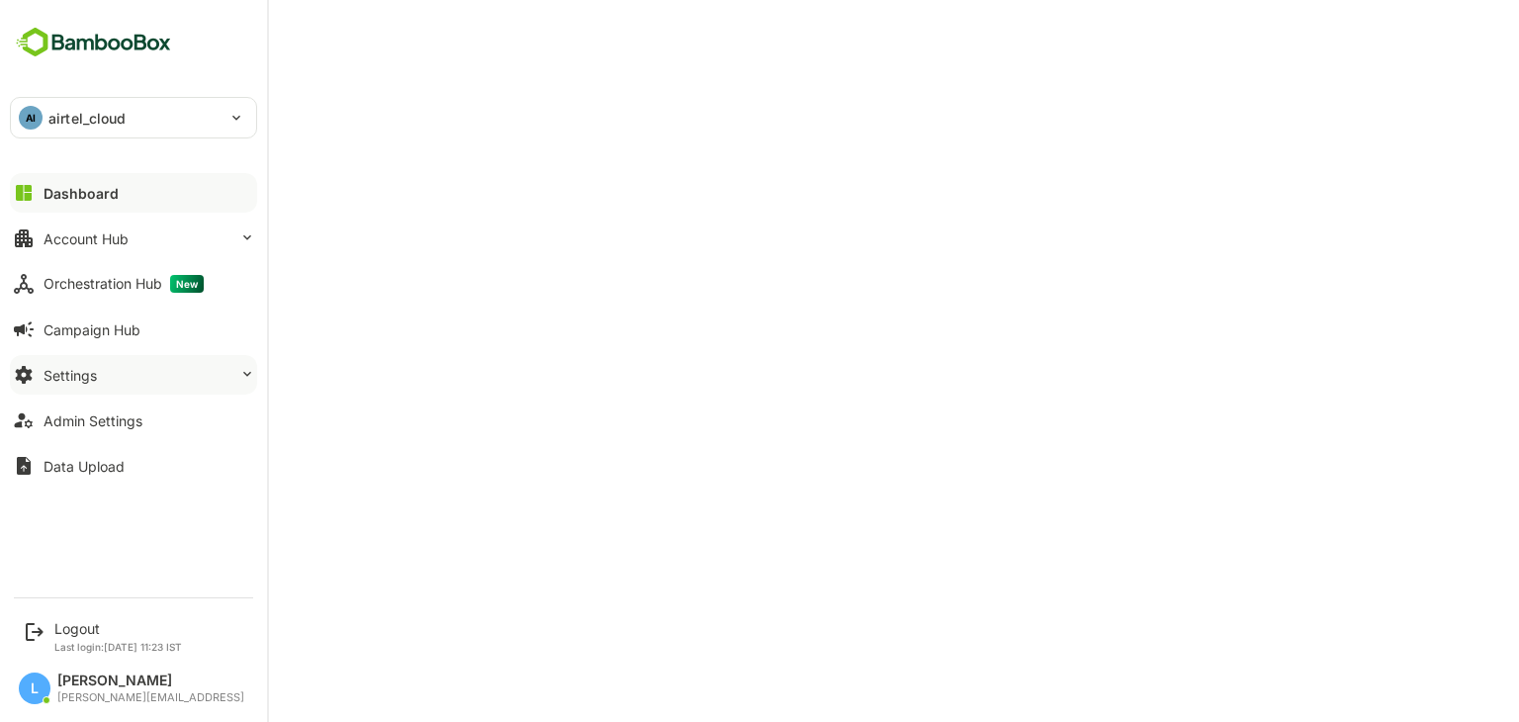  Describe the element at coordinates (70, 375) in the screenshot. I see `div: Settings` at that location.